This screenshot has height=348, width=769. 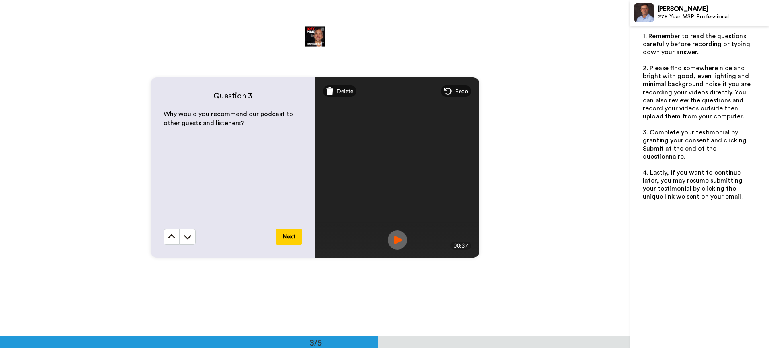 What do you see at coordinates (697, 92) in the screenshot?
I see `span: 2. Please find somewhere nice and bright with good, even lighting and minimal background noise if...` at bounding box center [697, 92].